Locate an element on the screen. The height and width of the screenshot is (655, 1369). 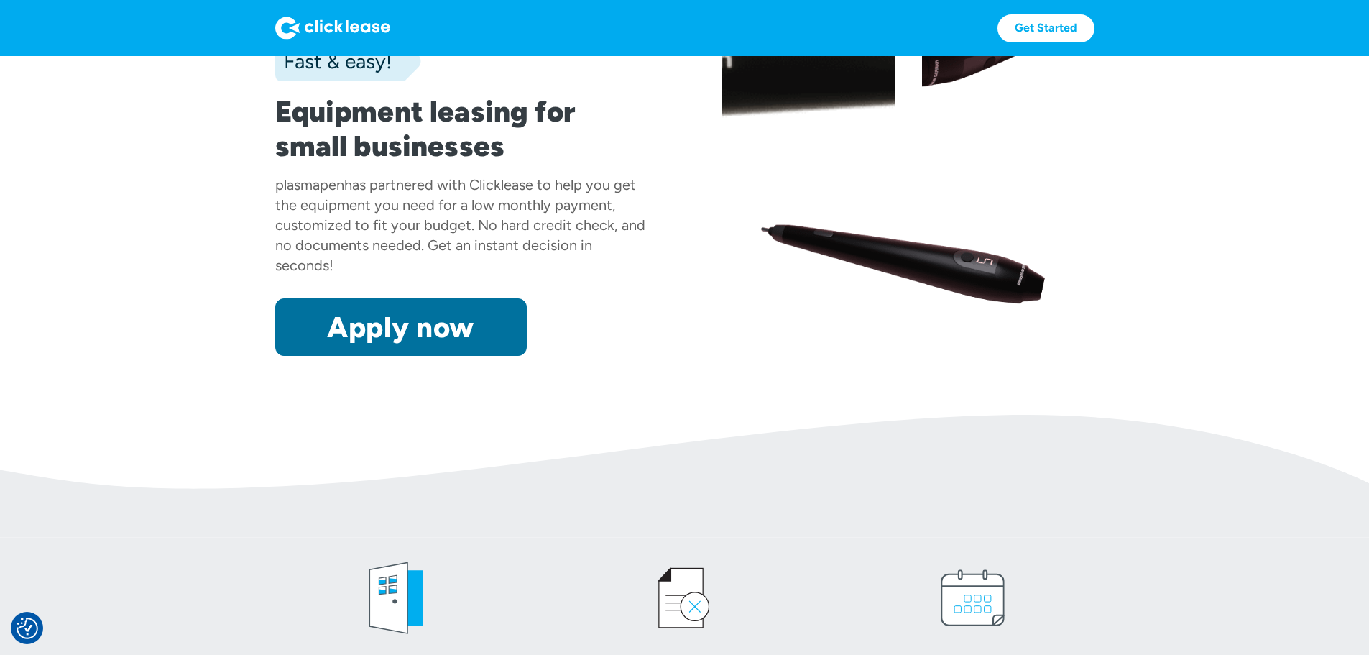
div: plasmapen is located at coordinates (310, 185).